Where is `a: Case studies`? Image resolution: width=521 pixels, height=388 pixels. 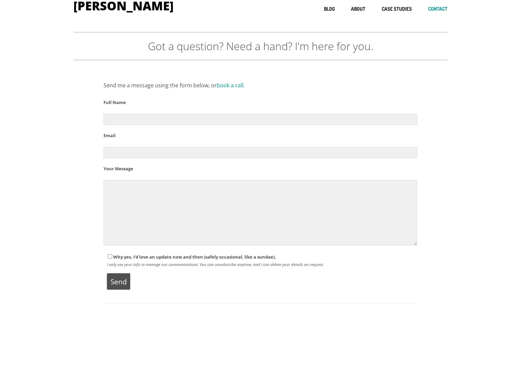
a: Case studies is located at coordinates (397, 9).